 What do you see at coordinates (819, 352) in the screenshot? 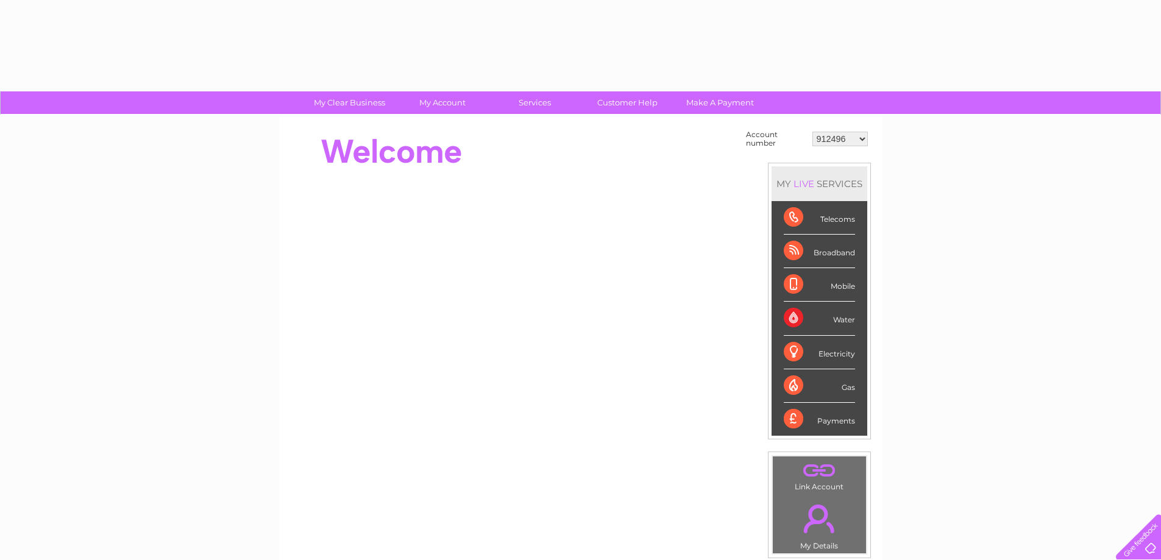
I see `div: Electricity` at bounding box center [819, 352].